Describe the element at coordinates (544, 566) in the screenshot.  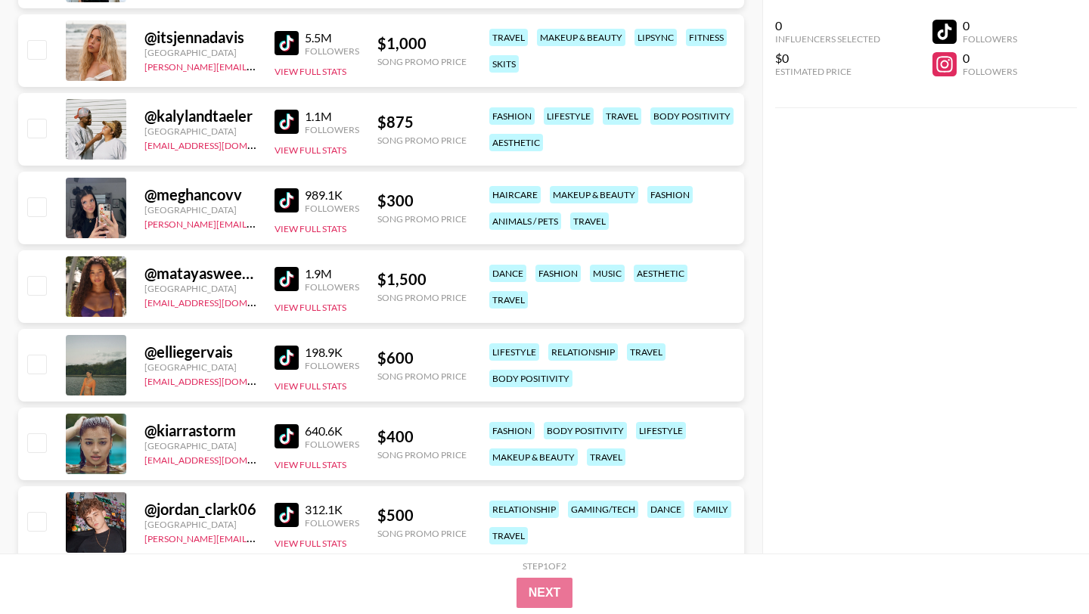
I see `div: Step 1 of 2` at that location.